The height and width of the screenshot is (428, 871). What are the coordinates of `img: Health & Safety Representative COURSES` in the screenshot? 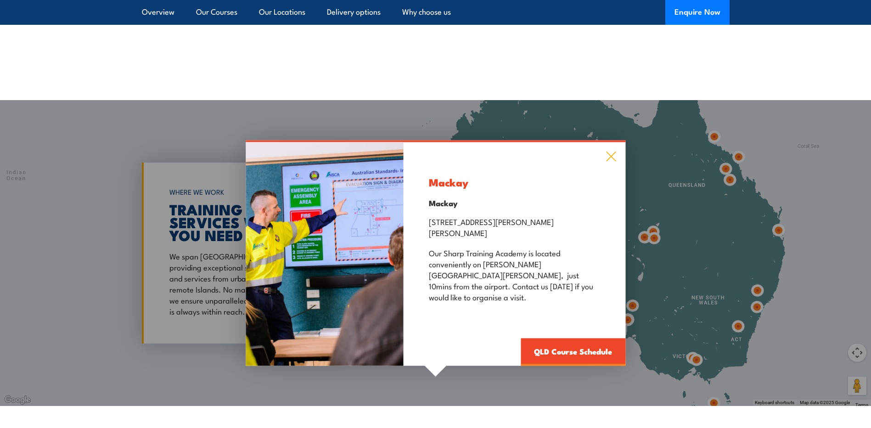 It's located at (325, 254).